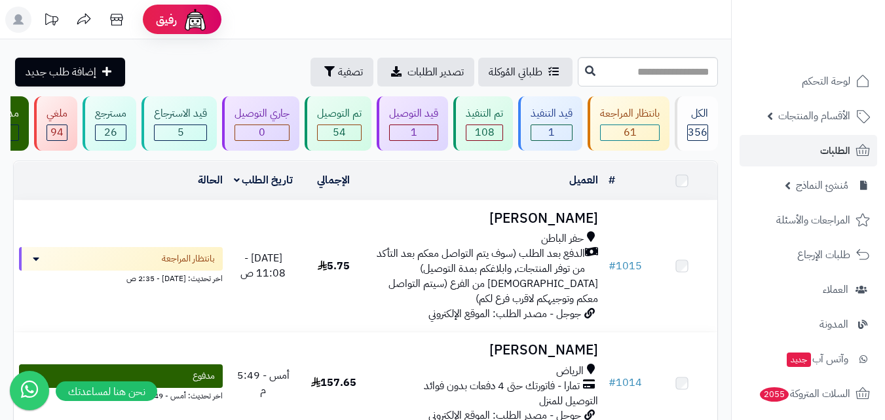 The width and height of the screenshot is (885, 420). I want to click on span: الدفع بعد الطلب (سوف يتم التواصل معكم بعد التأكد من توفر المنتجات, وابلاغكم بمدة التوصيل), so click(479, 261).